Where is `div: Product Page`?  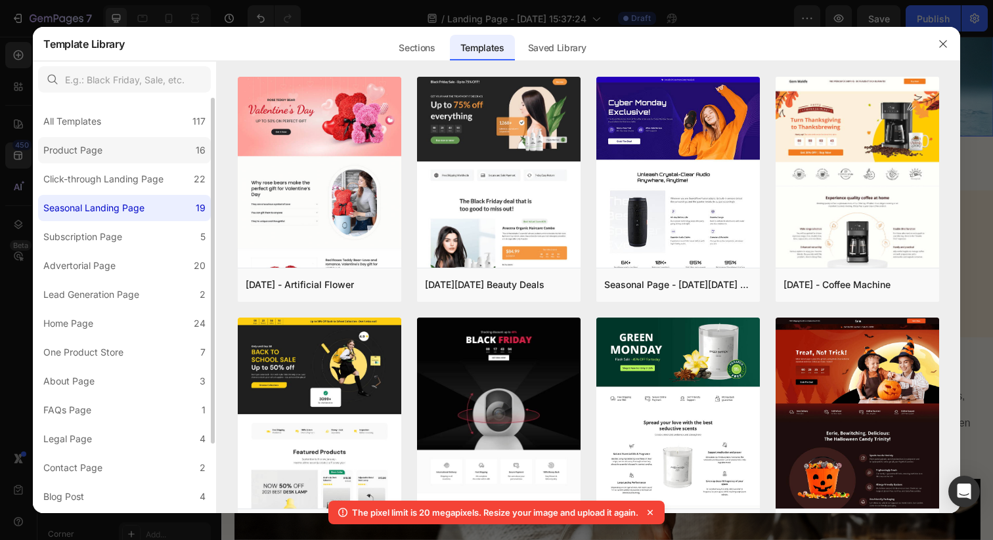 div: Product Page is located at coordinates (73, 150).